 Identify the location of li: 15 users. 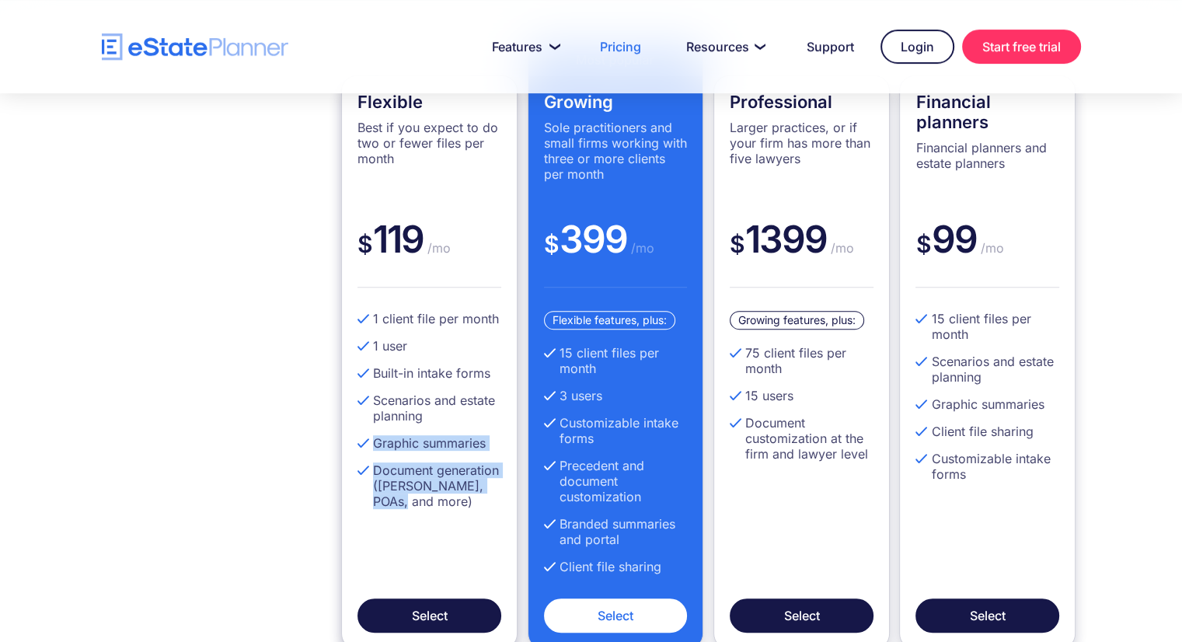
(801, 396).